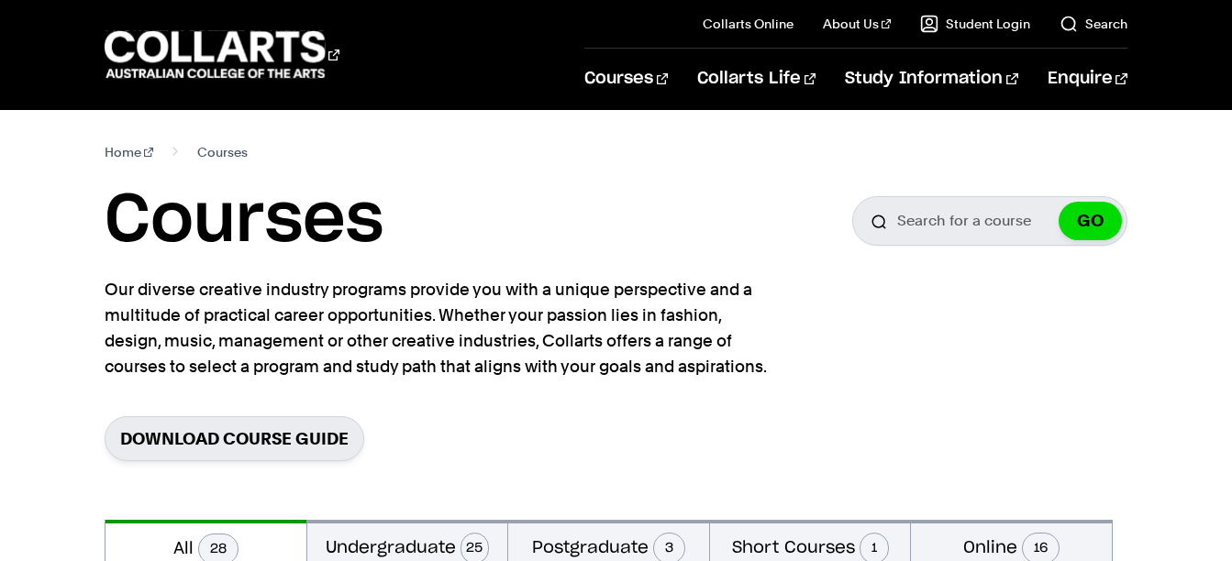 The height and width of the screenshot is (561, 1232). What do you see at coordinates (244, 221) in the screenshot?
I see `h1: Courses` at bounding box center [244, 221].